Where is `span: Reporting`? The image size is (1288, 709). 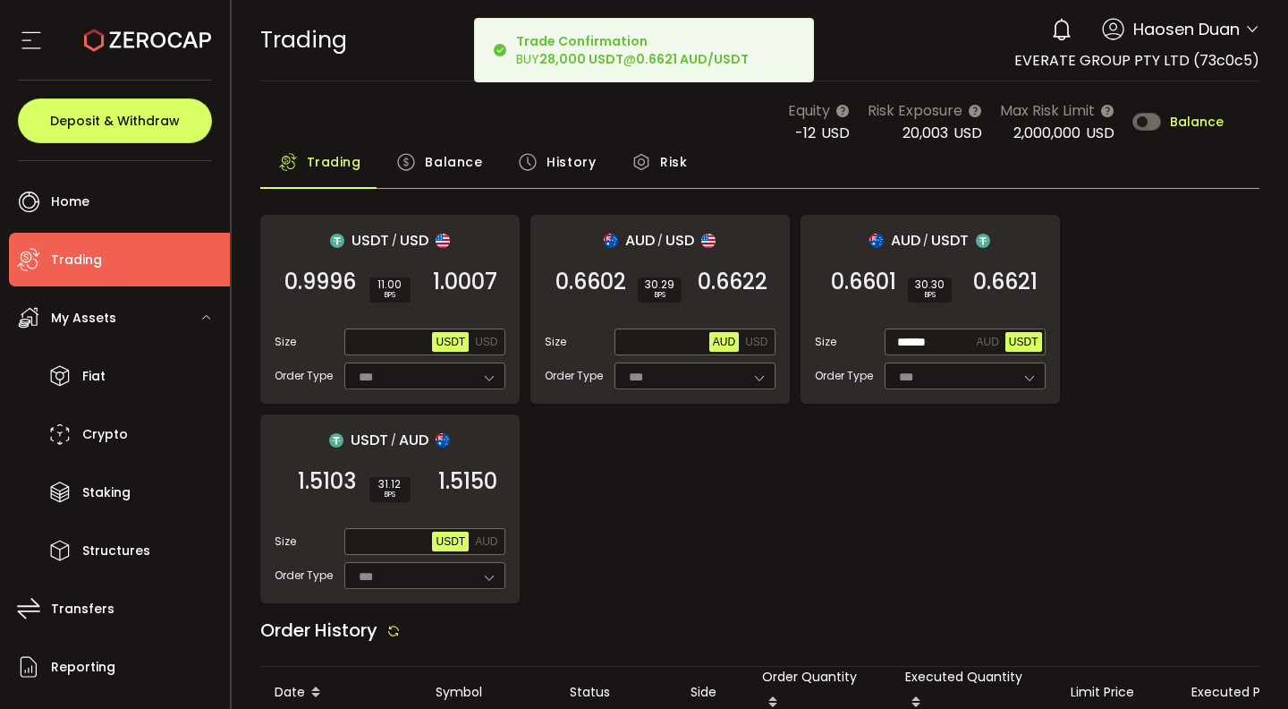 span: Reporting is located at coordinates (83, 667).